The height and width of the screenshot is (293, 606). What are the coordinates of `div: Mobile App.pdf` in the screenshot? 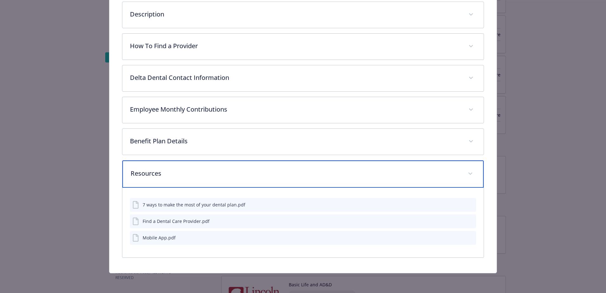 It's located at (159, 237).